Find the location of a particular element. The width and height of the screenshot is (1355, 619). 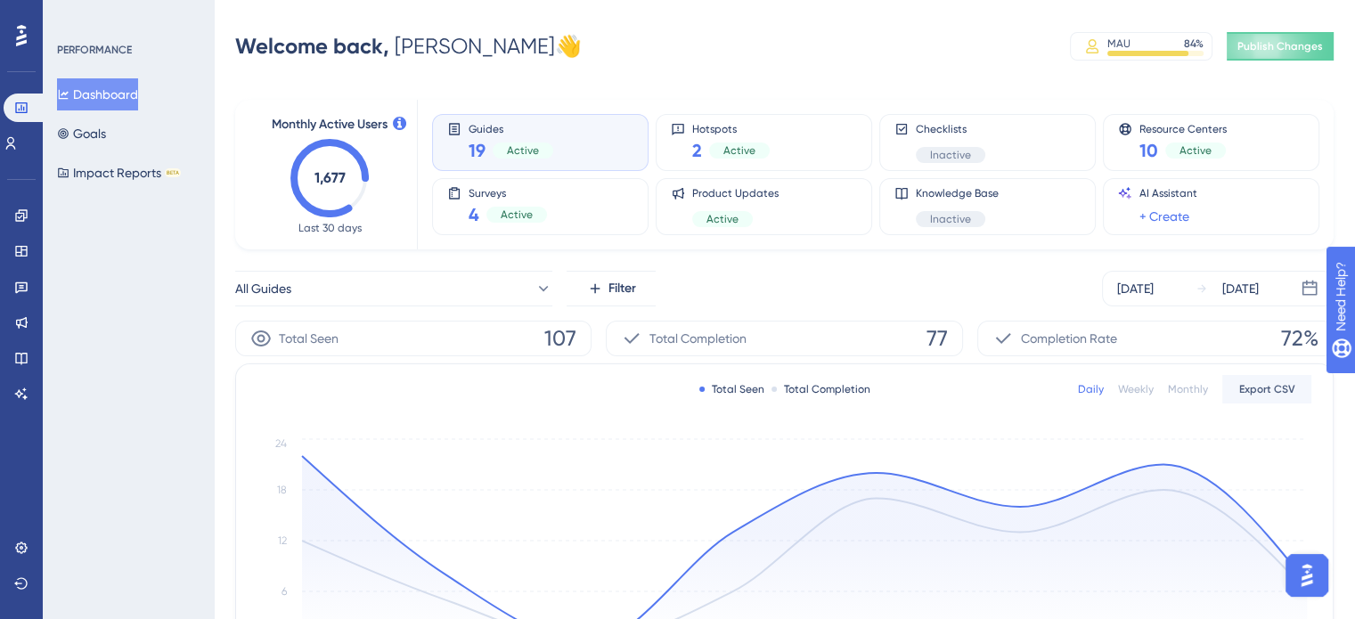

div: 84 % is located at coordinates (1194, 44).